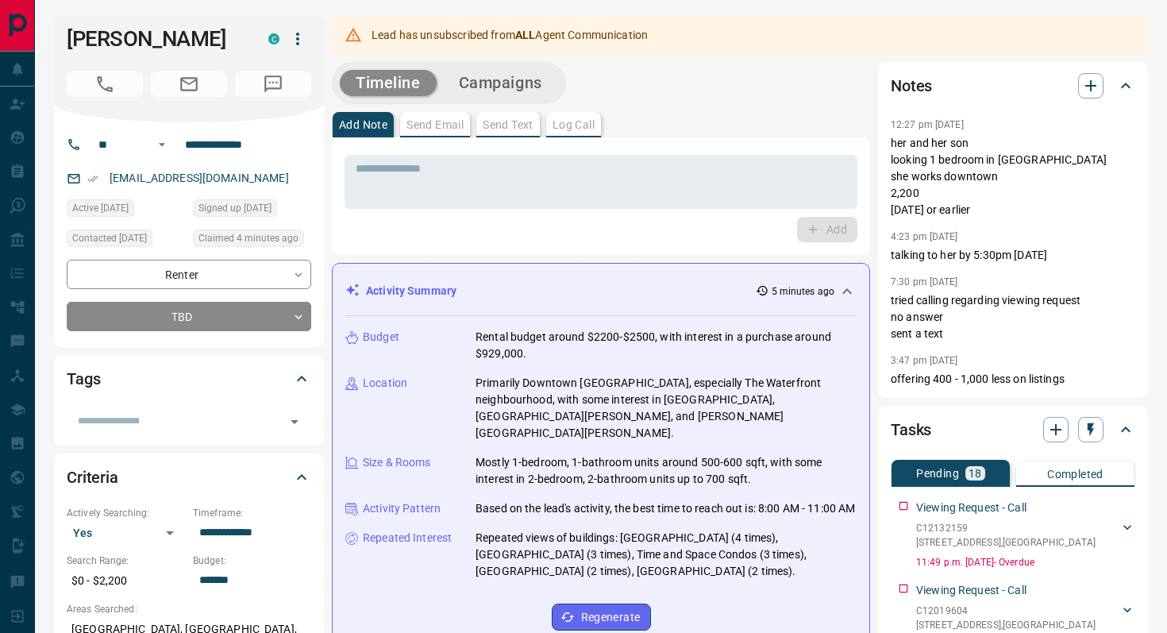 This screenshot has height=633, width=1167. Describe the element at coordinates (189, 609) in the screenshot. I see `p: Areas Searched:` at that location.